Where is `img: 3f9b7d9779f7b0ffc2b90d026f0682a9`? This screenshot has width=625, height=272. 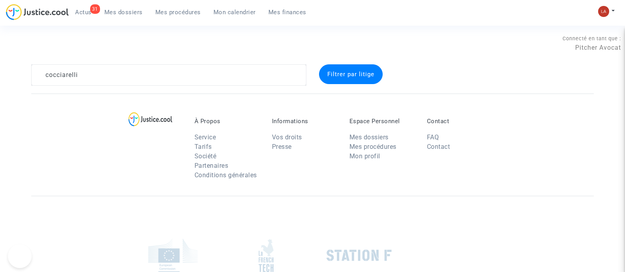
img: 3f9b7d9779f7b0ffc2b90d026f0682a9 is located at coordinates (604, 11).